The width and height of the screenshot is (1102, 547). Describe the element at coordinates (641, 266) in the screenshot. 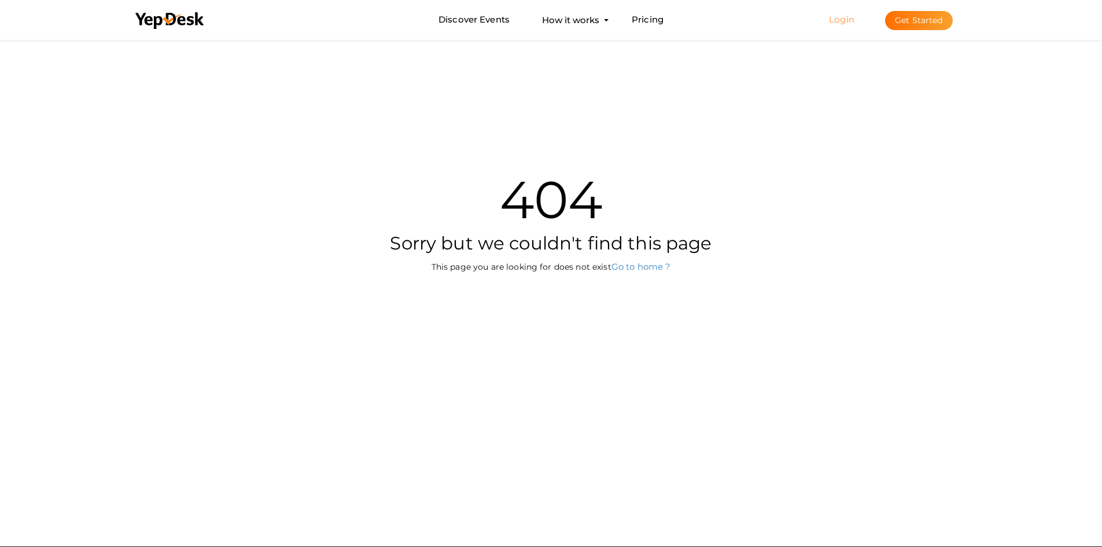

I see `a: Go to home ?` at that location.